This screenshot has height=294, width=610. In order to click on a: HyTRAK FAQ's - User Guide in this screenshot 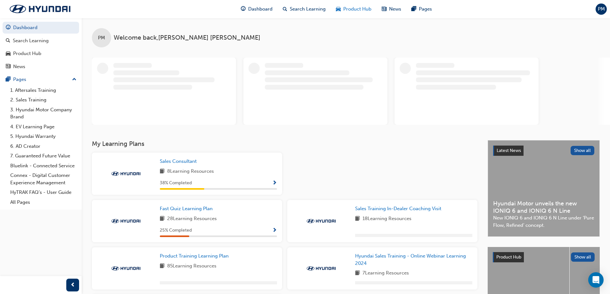, I will do `click(43, 192)`.